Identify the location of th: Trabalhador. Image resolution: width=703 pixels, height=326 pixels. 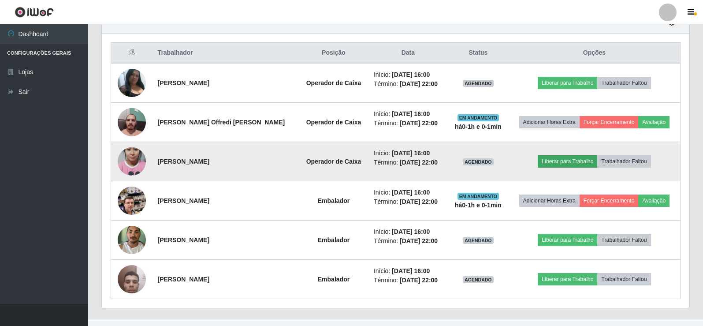
(226, 53).